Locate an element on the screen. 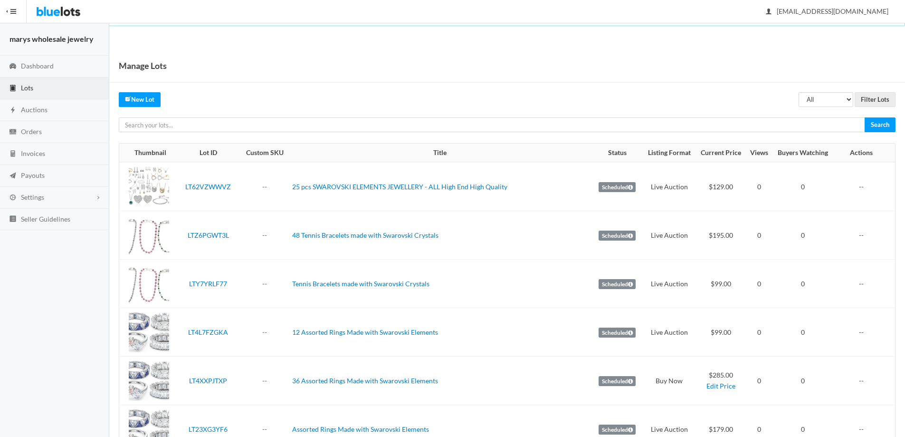  ion-icon: person is located at coordinates (769, 12).